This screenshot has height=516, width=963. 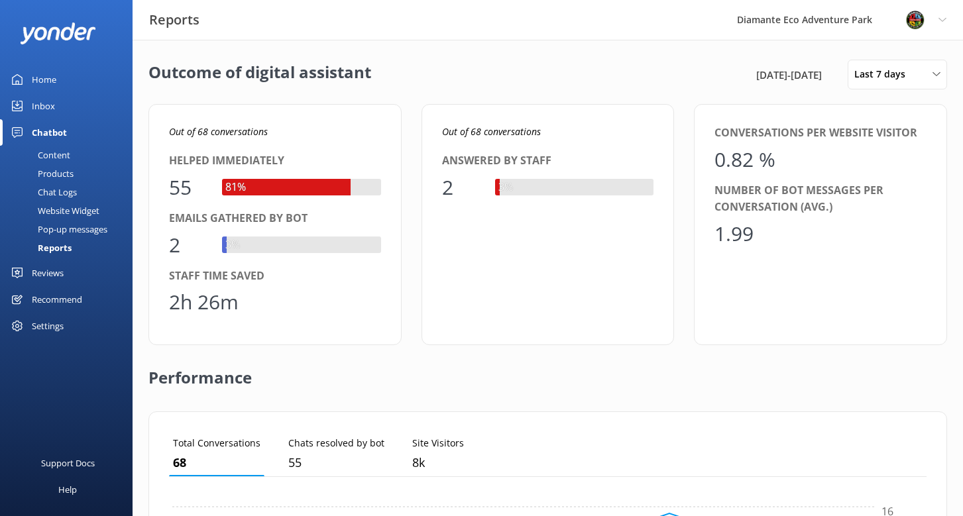 I want to click on div: Answered by staff, so click(x=548, y=161).